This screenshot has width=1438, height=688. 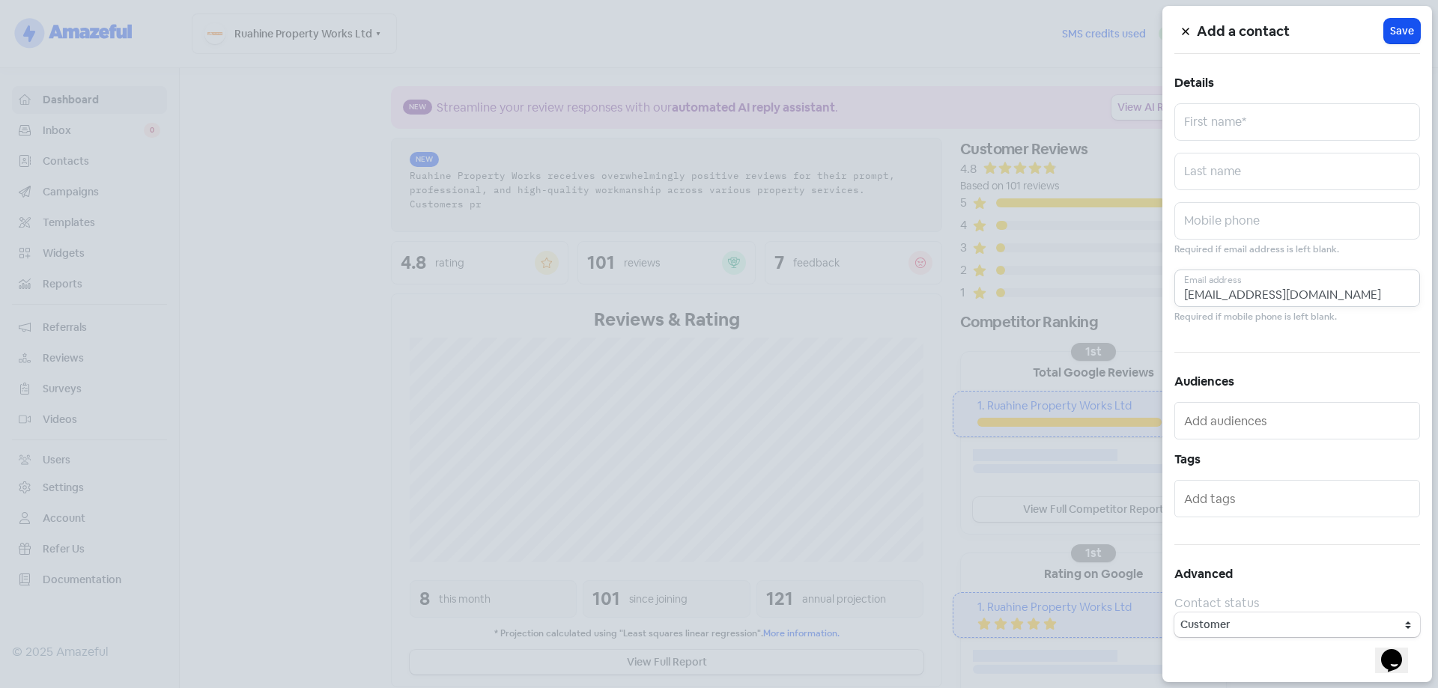 What do you see at coordinates (1298, 221) in the screenshot?
I see `input: Mobile phone` at bounding box center [1298, 221].